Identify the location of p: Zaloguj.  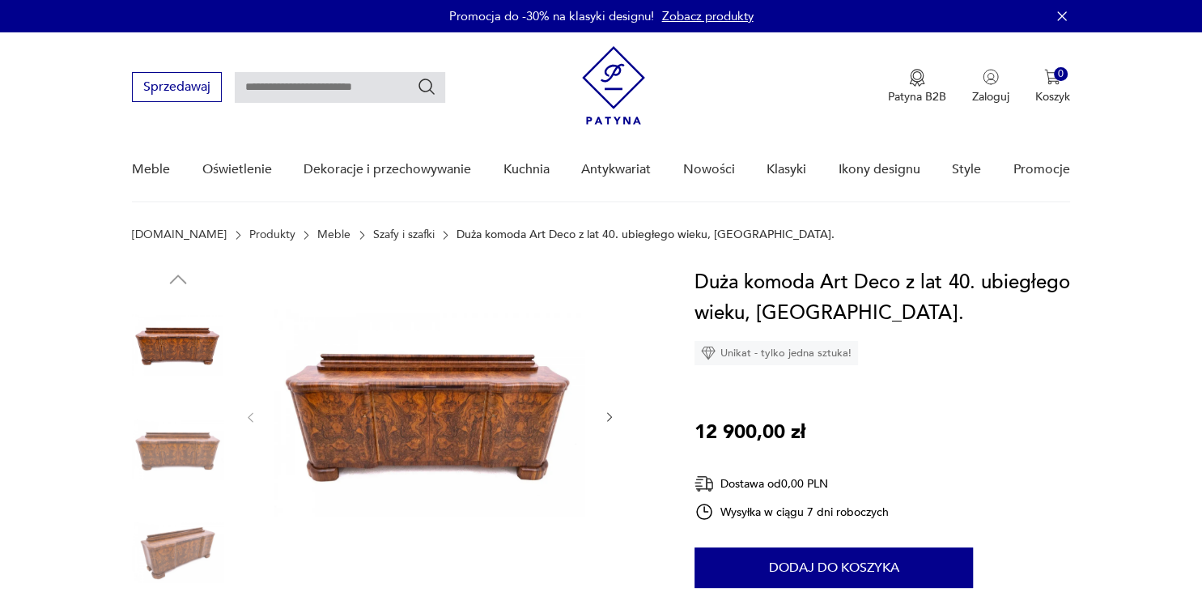
(991, 96).